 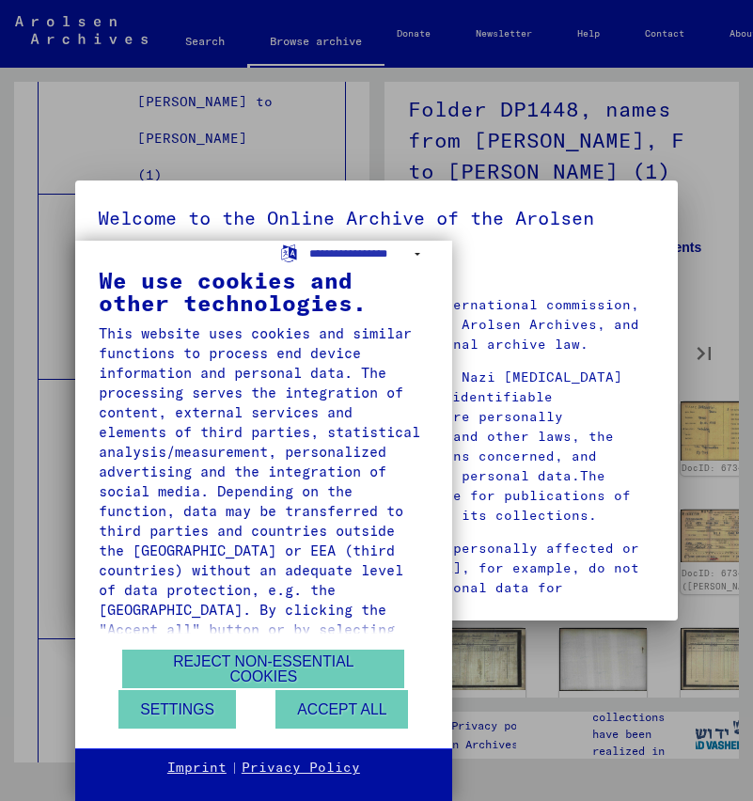 What do you see at coordinates (341, 709) in the screenshot?
I see `button: Accept all` at bounding box center [341, 709].